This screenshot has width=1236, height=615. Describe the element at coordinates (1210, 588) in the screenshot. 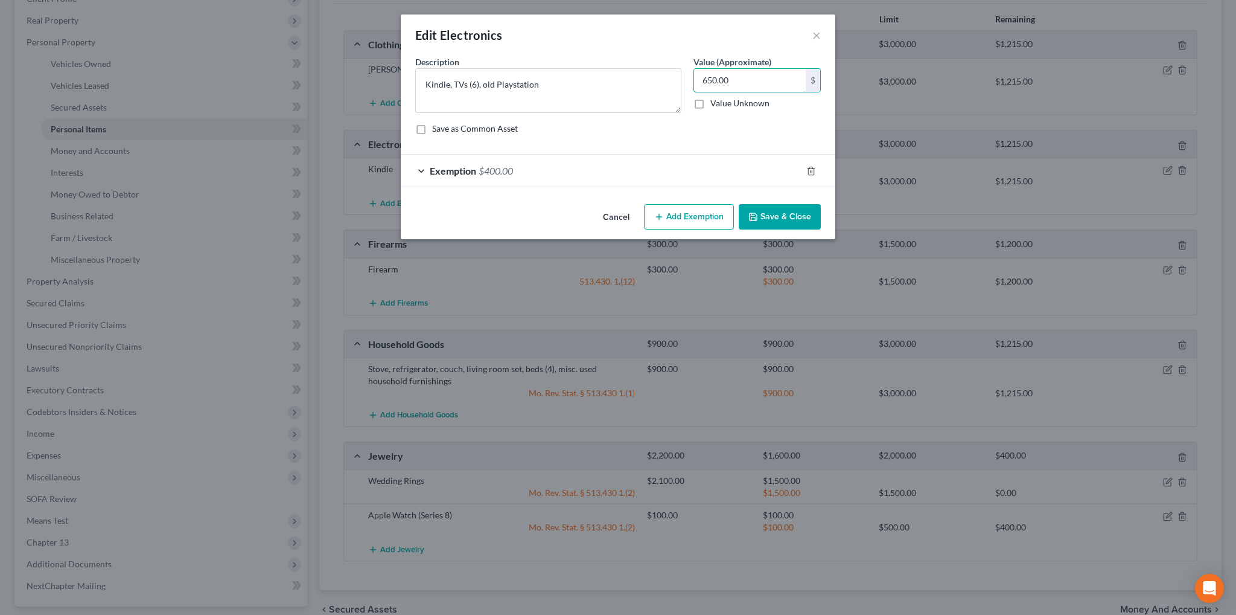

I see `div: Open Intercom Messenger` at that location.